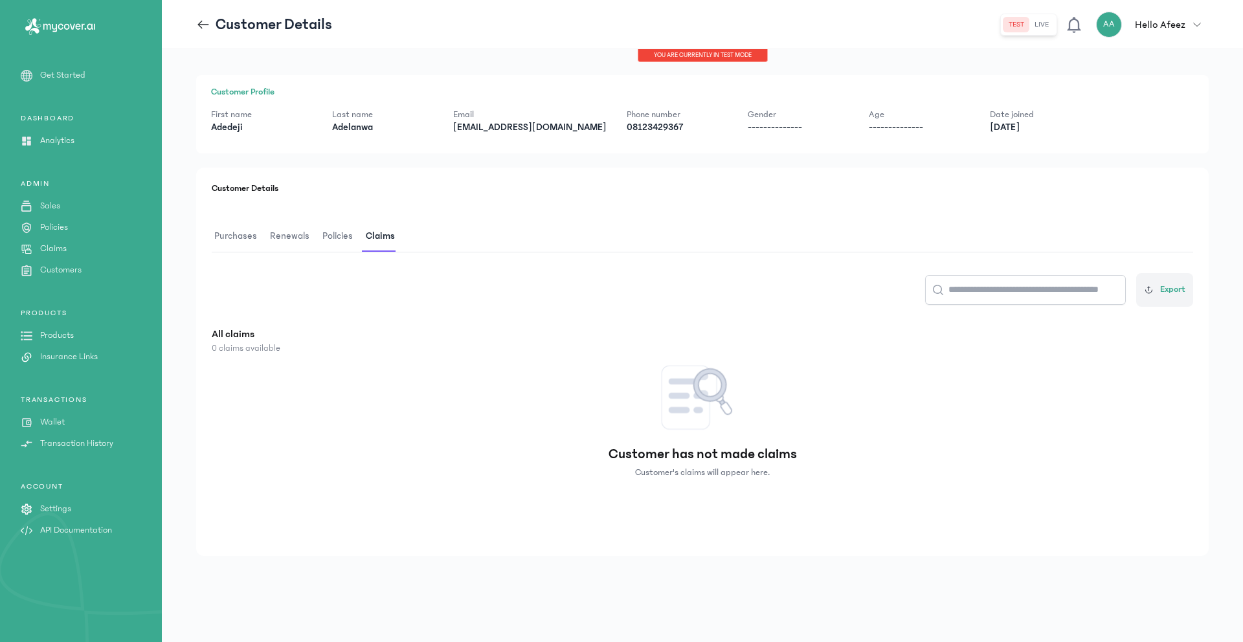  Describe the element at coordinates (63, 75) in the screenshot. I see `p: Get Started` at that location.